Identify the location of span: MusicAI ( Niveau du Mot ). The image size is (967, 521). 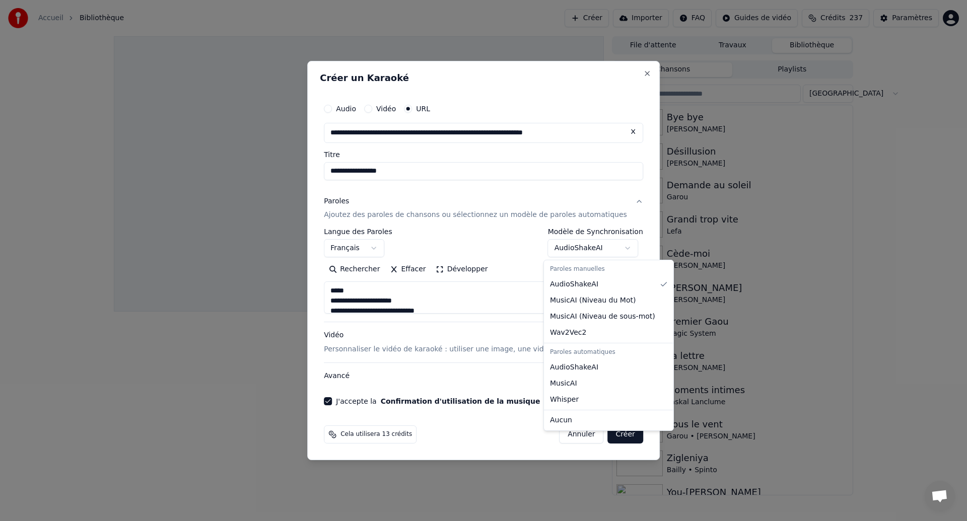
(593, 301).